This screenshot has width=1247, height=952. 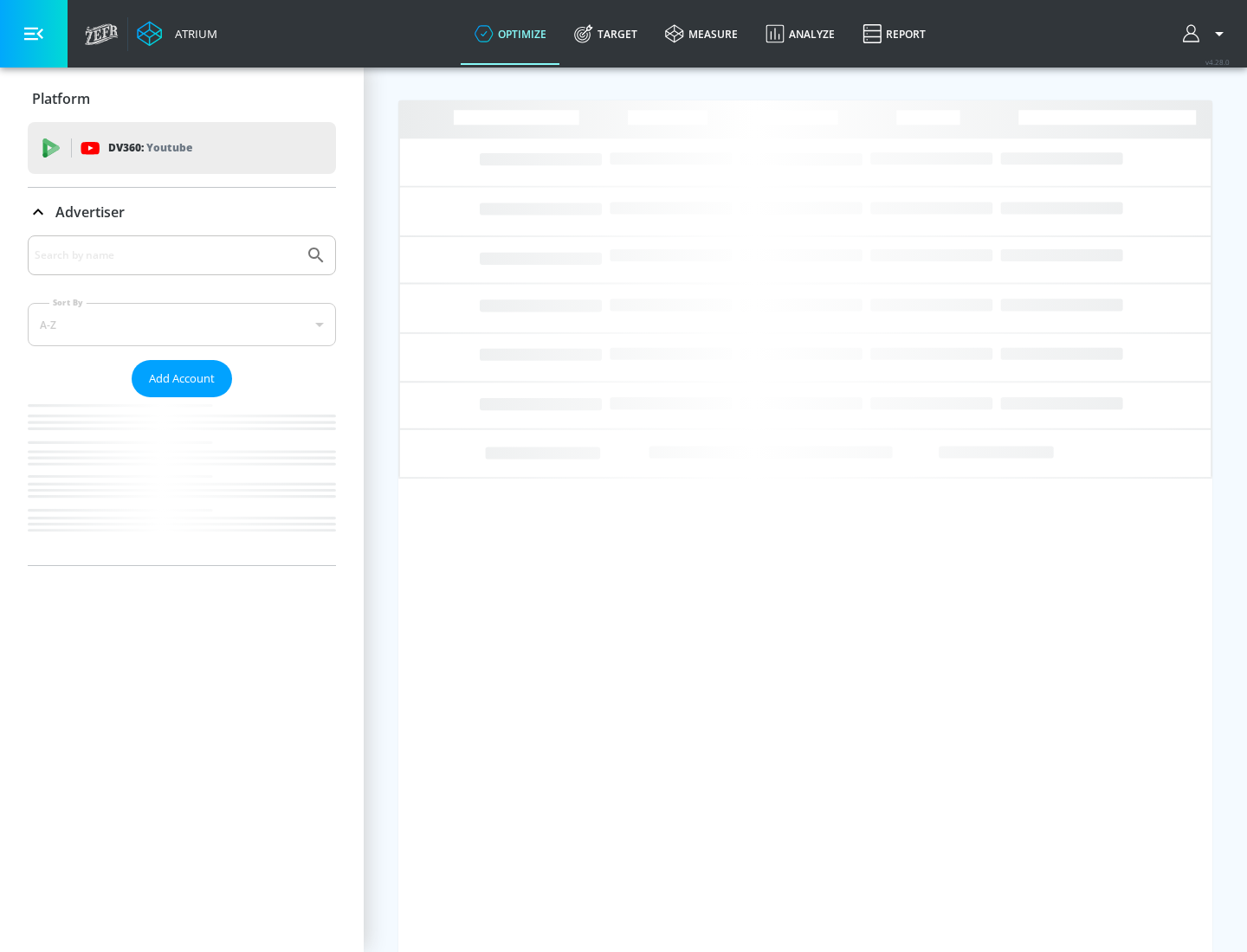 I want to click on div: Platform, so click(x=182, y=99).